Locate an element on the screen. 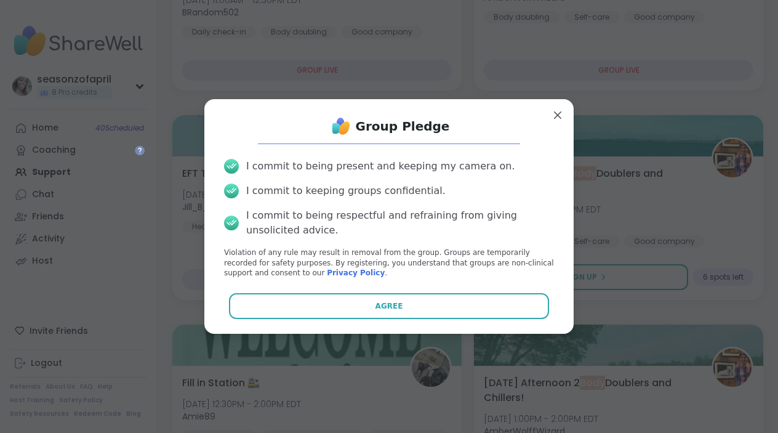  h1: Group Pledge is located at coordinates (402, 126).